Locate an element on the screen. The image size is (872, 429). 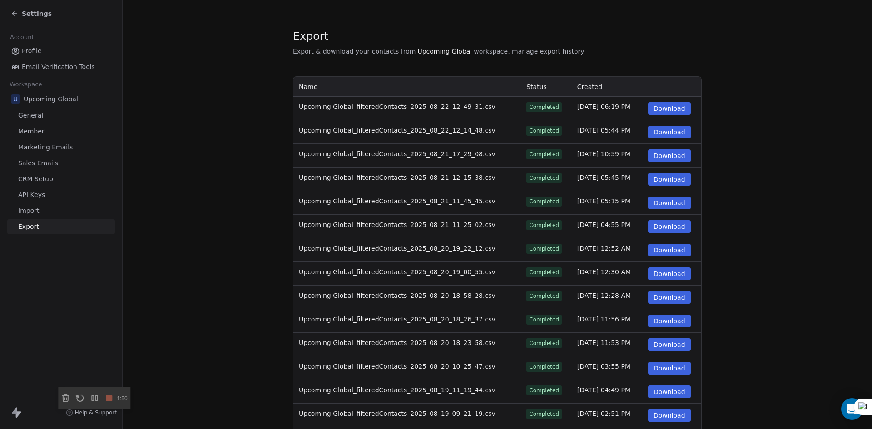
span: U is located at coordinates (15, 99).